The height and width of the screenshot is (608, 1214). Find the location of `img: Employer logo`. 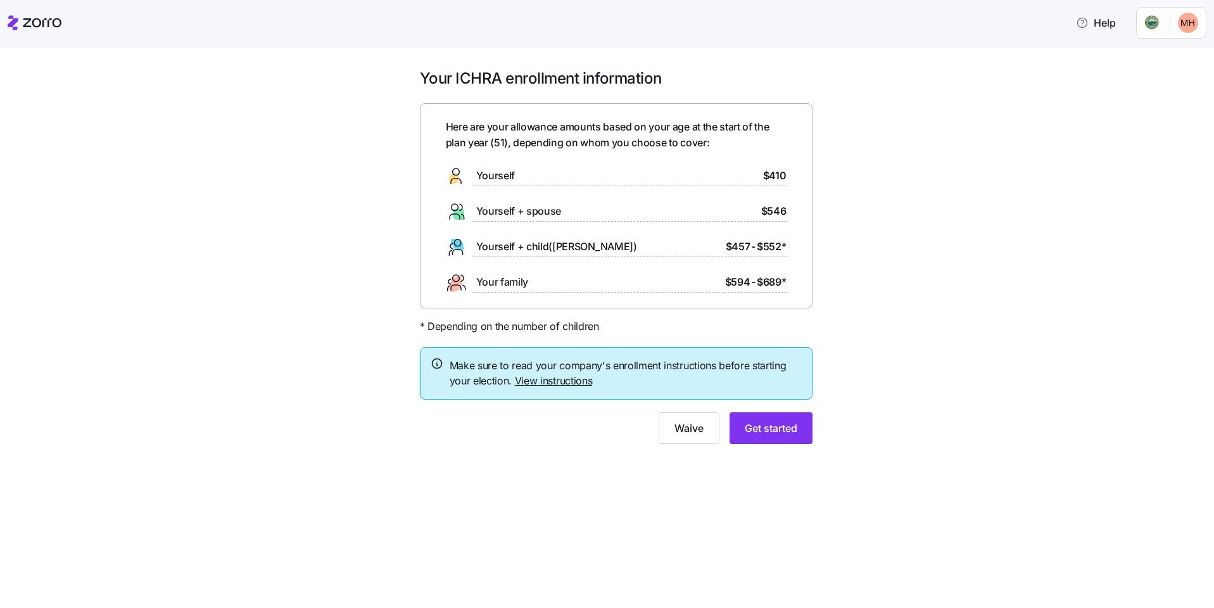

img: Employer logo is located at coordinates (1152, 23).